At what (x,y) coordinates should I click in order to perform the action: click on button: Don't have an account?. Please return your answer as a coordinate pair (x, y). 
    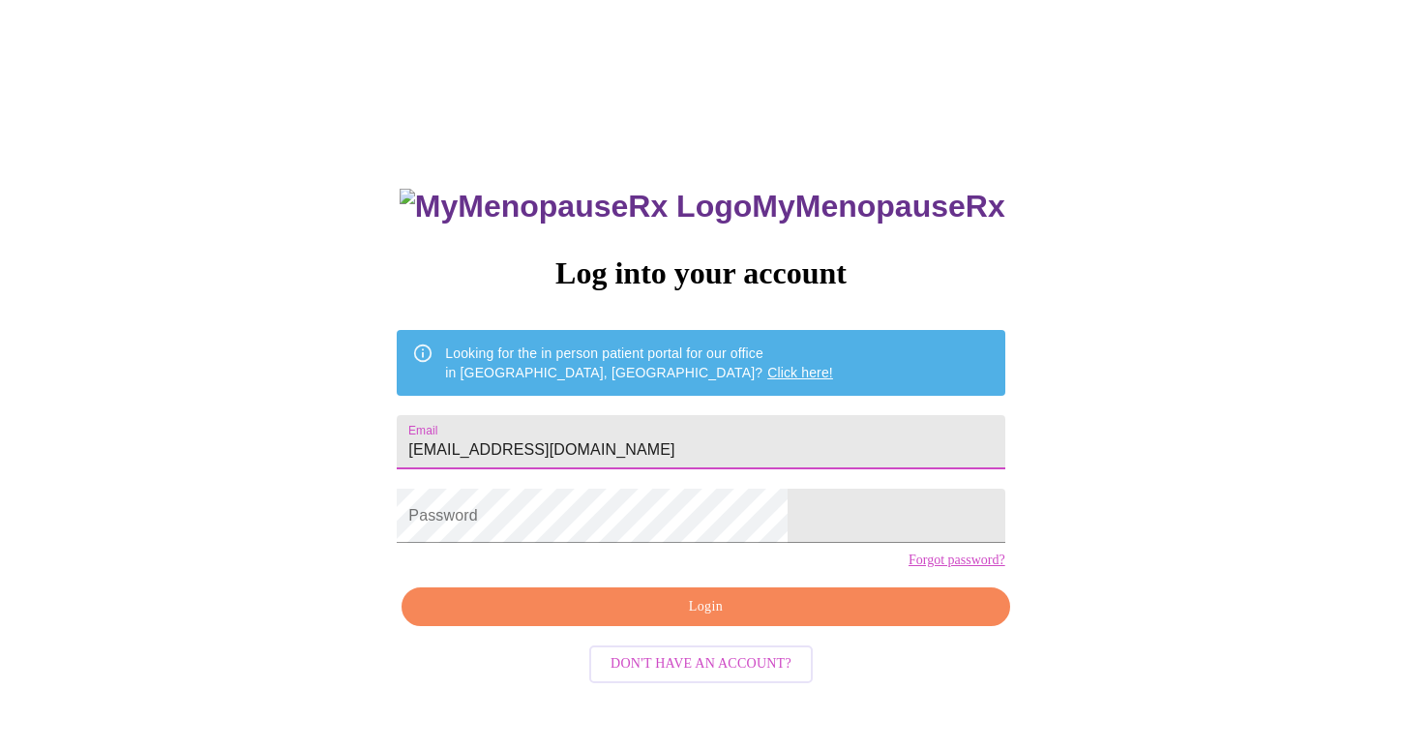
    Looking at the image, I should click on (700, 664).